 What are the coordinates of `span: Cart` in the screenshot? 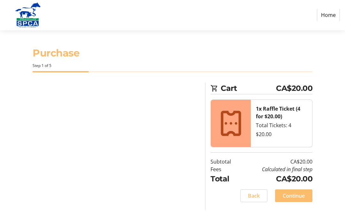 It's located at (248, 88).